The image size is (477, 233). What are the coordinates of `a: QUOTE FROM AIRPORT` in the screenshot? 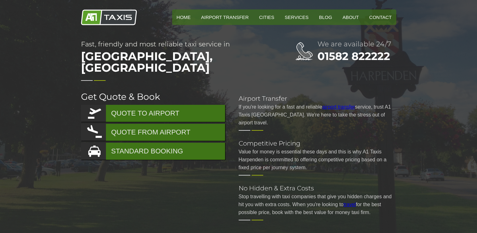 It's located at (153, 132).